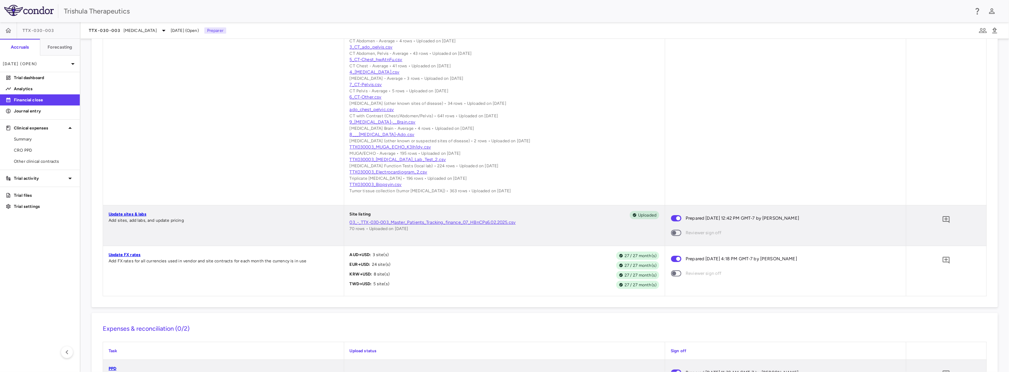 Image resolution: width=1009 pixels, height=372 pixels. Describe the element at coordinates (127, 214) in the screenshot. I see `a: Update sites & labs` at that location.